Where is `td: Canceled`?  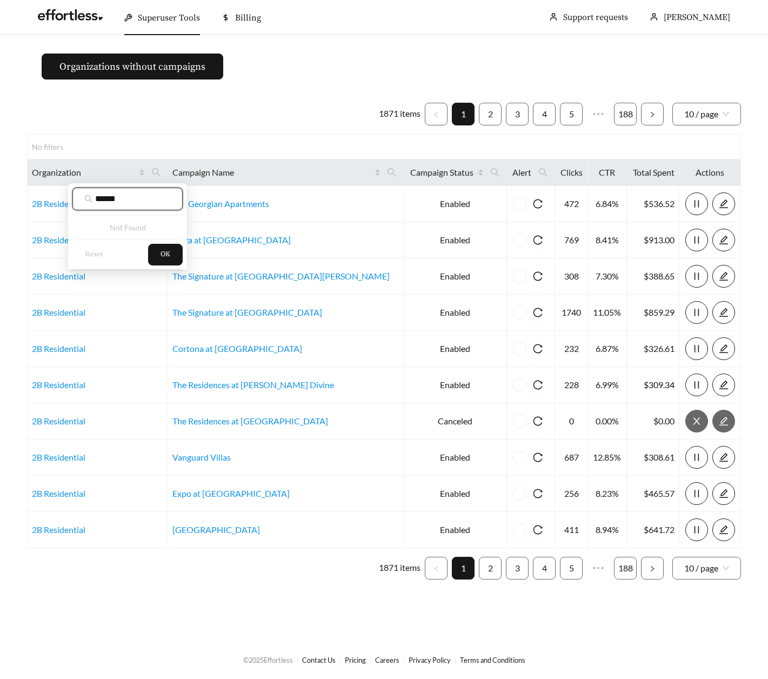
td: Canceled is located at coordinates (455, 421).